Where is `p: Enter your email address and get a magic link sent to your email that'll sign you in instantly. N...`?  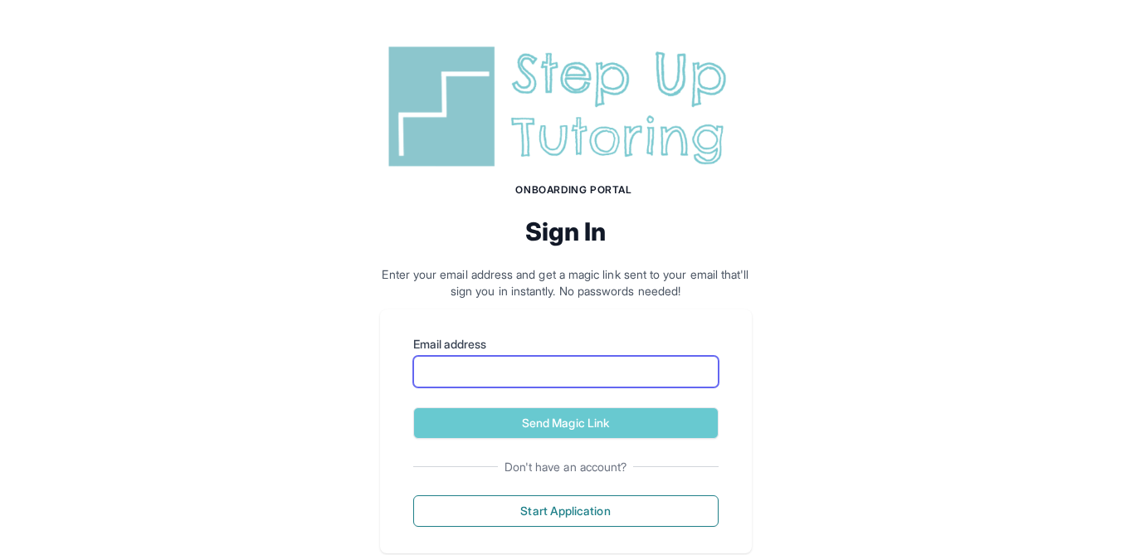
p: Enter your email address and get a magic link sent to your email that'll sign you in instantly. N... is located at coordinates (566, 283).